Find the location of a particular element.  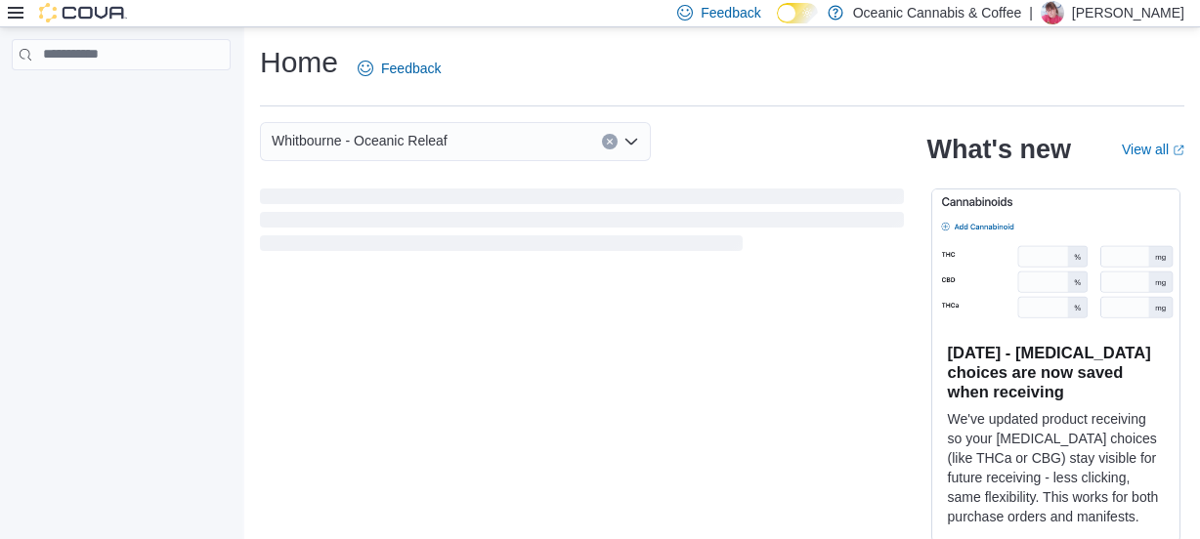

span: Loading is located at coordinates (581, 224).